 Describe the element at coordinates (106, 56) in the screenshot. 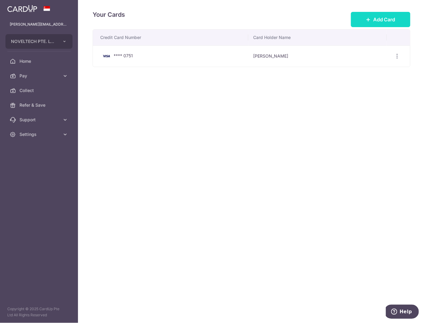

I see `img: Bank Card` at that location.